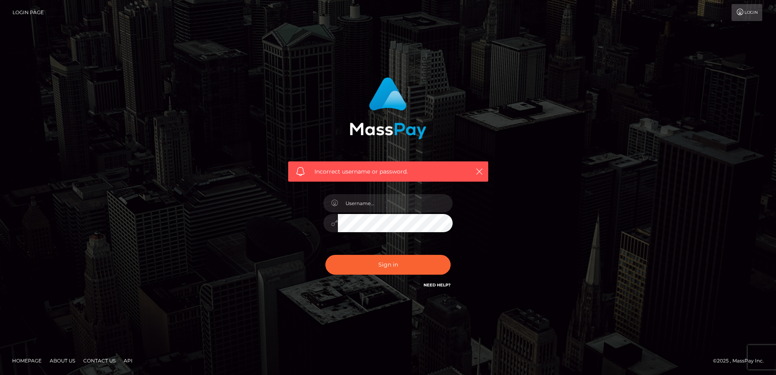 Image resolution: width=776 pixels, height=375 pixels. I want to click on span: Incorrect username or password., so click(388, 171).